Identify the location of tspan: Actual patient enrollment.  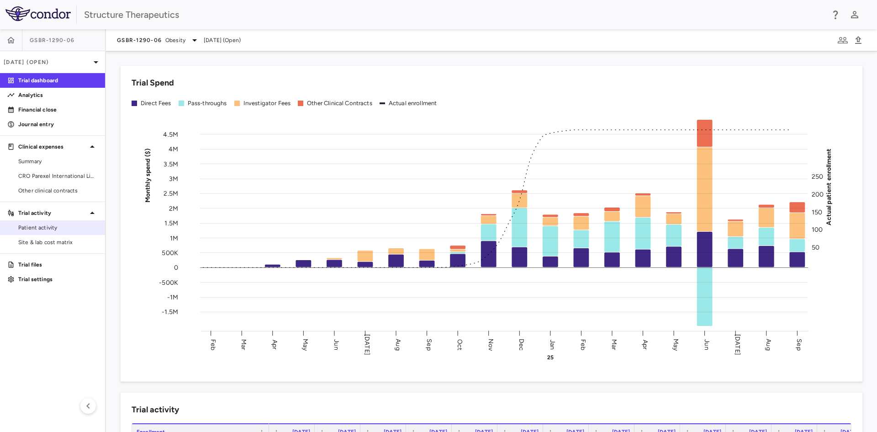
(829, 186).